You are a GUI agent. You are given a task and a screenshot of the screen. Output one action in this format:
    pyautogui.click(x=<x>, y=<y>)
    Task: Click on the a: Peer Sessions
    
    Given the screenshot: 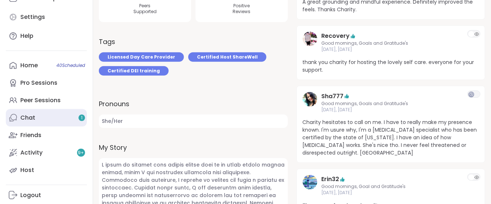 What is the action you would take?
    pyautogui.click(x=46, y=100)
    